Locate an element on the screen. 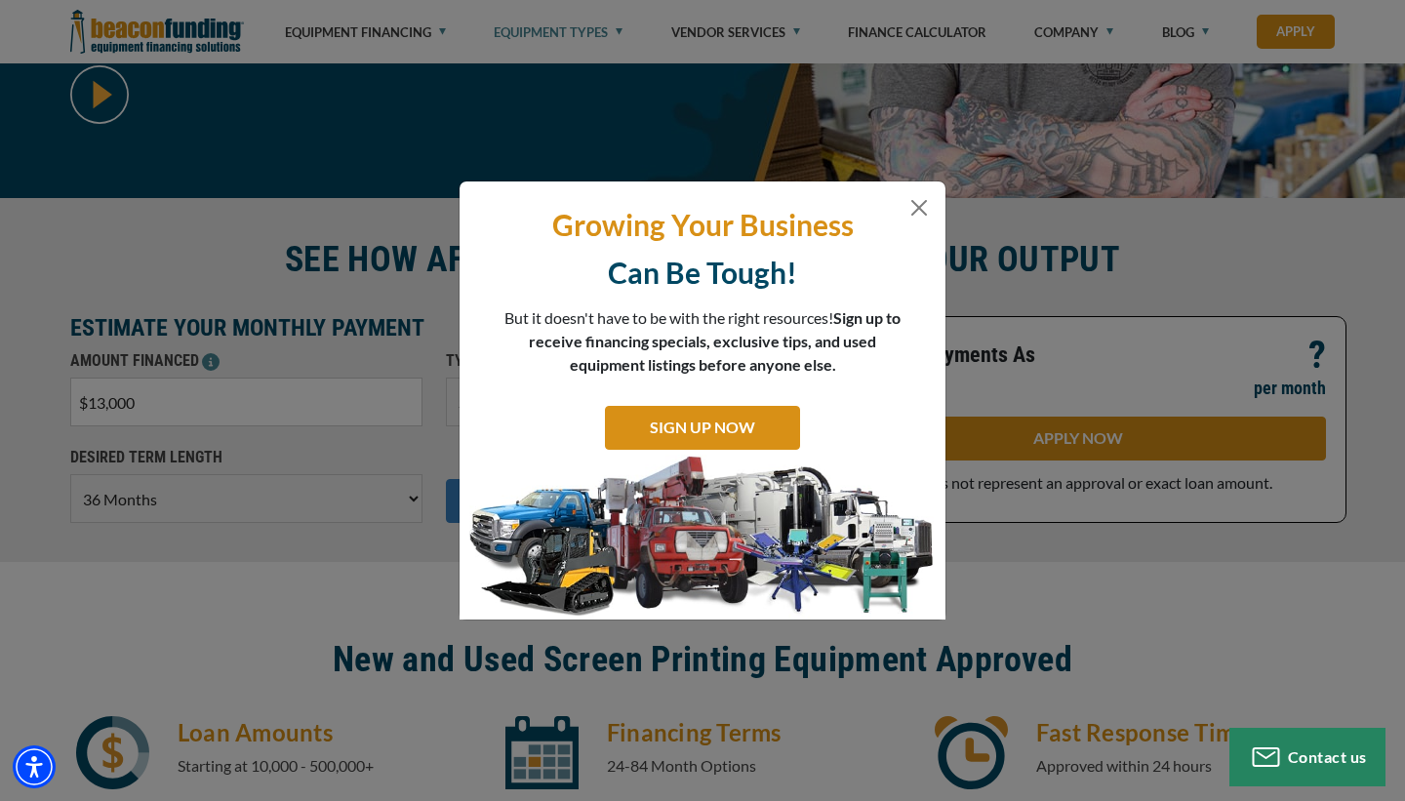 This screenshot has height=801, width=1405. p: Can Be Tough! is located at coordinates (703, 272).